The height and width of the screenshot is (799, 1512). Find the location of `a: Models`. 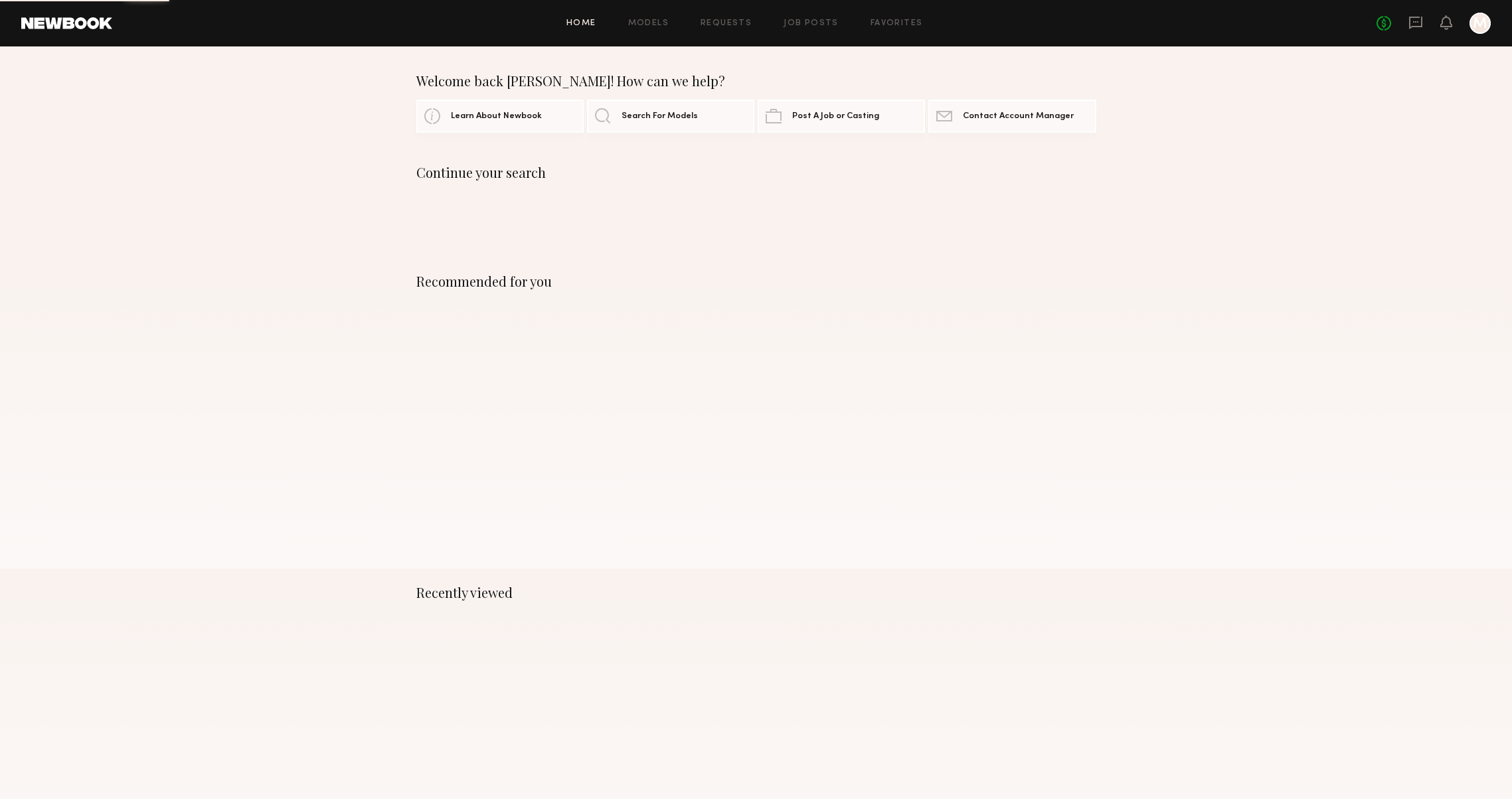

a: Models is located at coordinates (648, 23).